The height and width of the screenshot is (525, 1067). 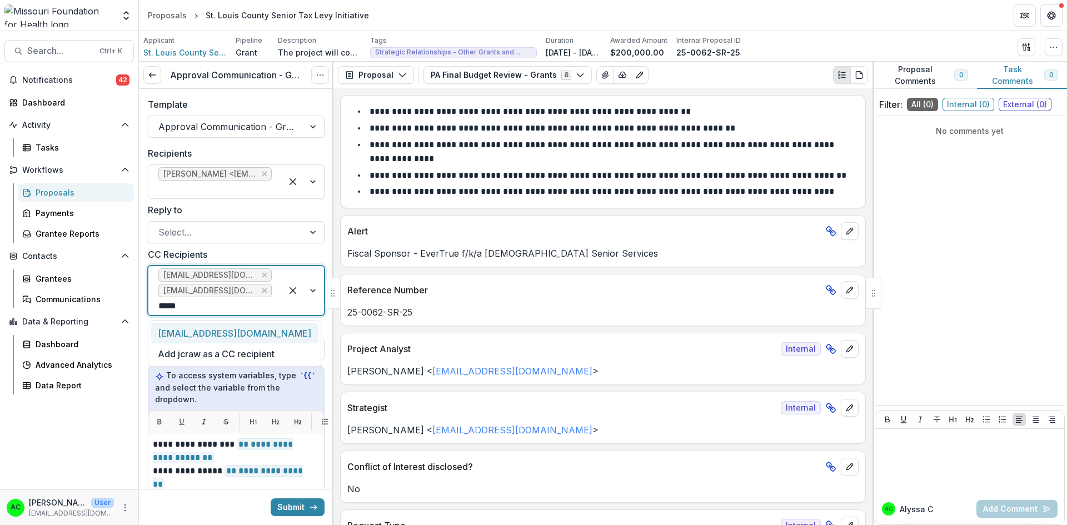 I want to click on button: Notifications42, so click(x=69, y=80).